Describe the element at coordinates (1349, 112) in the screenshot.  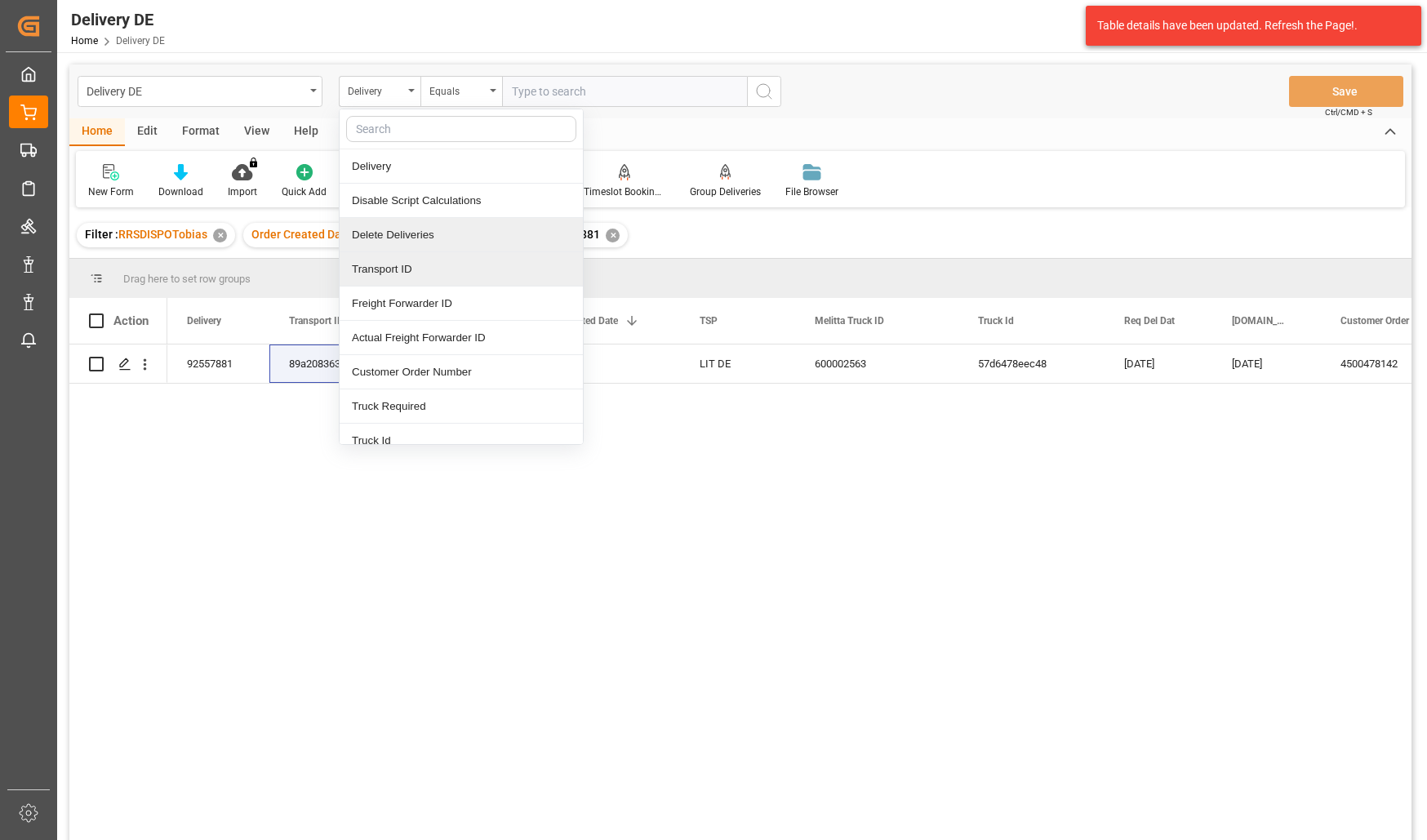
I see `span: Ctrl/CMD + S` at that location.